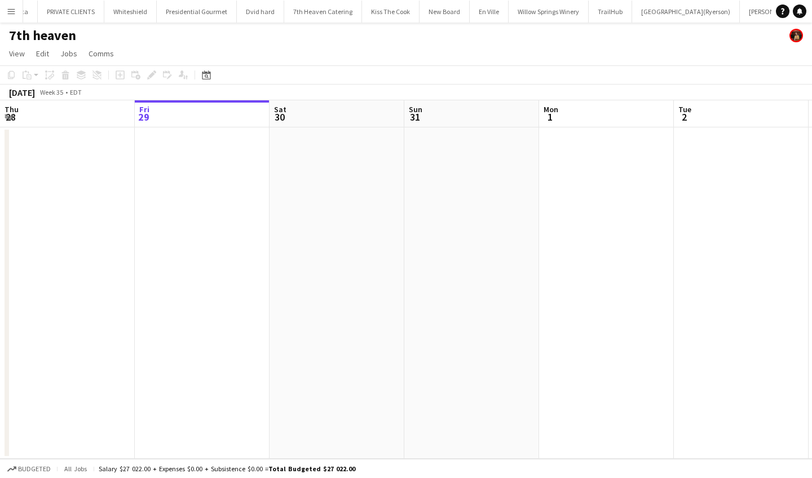  Describe the element at coordinates (684, 117) in the screenshot. I see `span: 2` at that location.